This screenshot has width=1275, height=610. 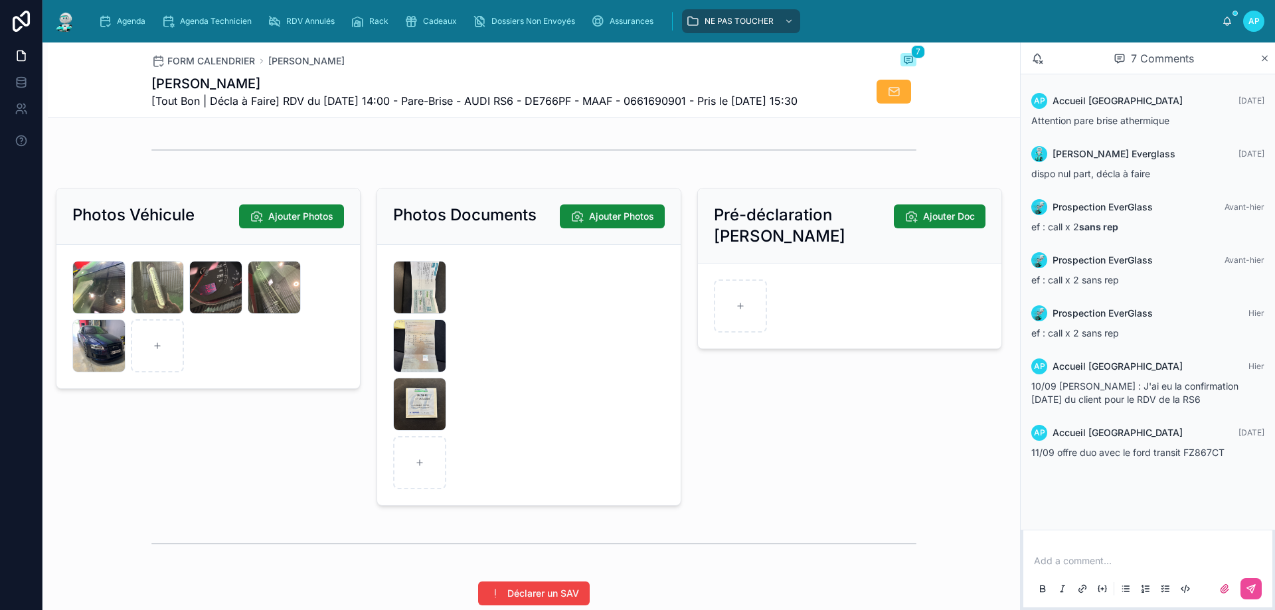 What do you see at coordinates (465, 215) in the screenshot?
I see `h2: Photos Documents` at bounding box center [465, 215].